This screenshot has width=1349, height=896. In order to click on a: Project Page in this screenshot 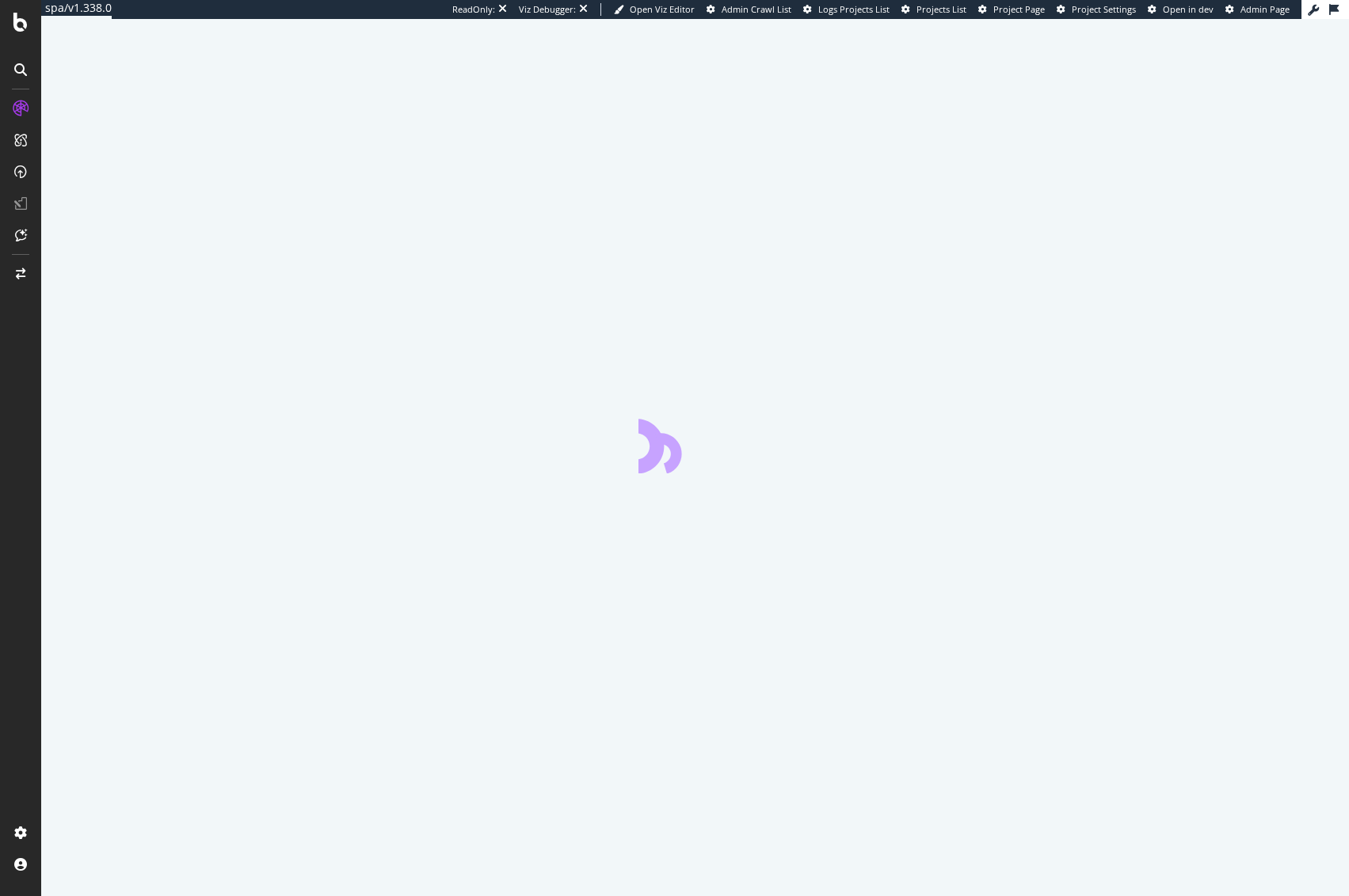, I will do `click(1011, 10)`.